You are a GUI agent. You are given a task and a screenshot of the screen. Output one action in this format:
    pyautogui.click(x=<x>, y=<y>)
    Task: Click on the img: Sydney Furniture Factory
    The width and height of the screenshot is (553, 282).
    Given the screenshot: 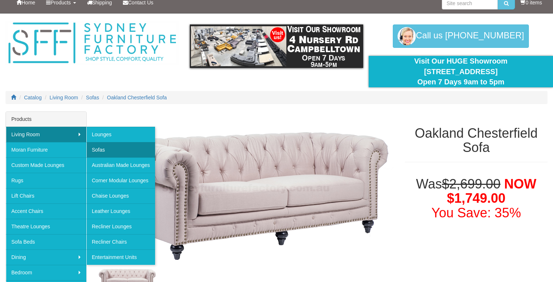 What is the action you would take?
    pyautogui.click(x=92, y=43)
    